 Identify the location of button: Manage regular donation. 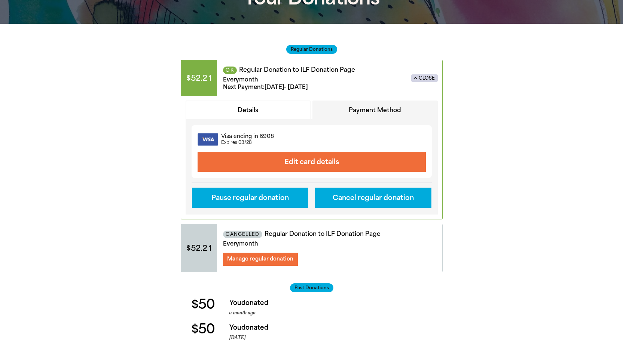
(260, 259).